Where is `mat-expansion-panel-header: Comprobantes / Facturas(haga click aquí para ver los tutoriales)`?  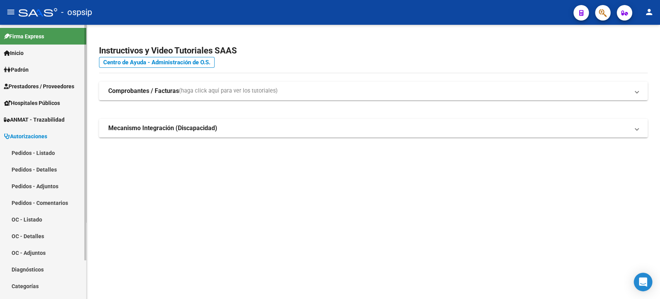 mat-expansion-panel-header: Comprobantes / Facturas(haga click aquí para ver los tutoriales) is located at coordinates (373, 91).